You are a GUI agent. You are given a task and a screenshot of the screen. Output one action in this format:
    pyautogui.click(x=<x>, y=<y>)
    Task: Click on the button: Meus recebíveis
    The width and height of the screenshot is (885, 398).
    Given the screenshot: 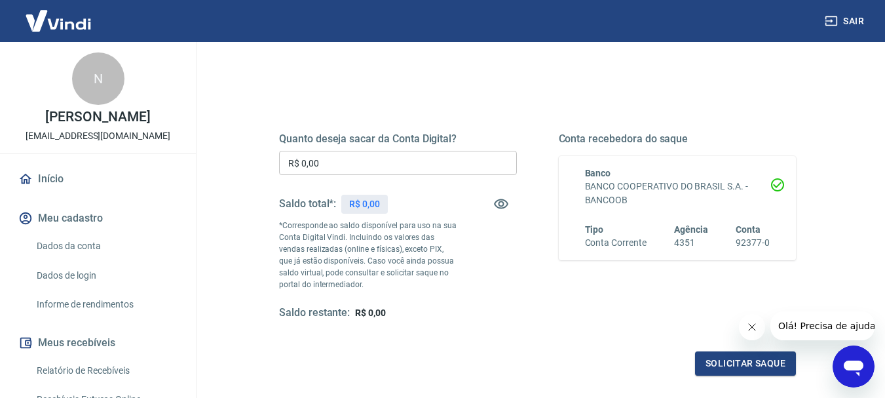 What is the action you would take?
    pyautogui.click(x=98, y=343)
    